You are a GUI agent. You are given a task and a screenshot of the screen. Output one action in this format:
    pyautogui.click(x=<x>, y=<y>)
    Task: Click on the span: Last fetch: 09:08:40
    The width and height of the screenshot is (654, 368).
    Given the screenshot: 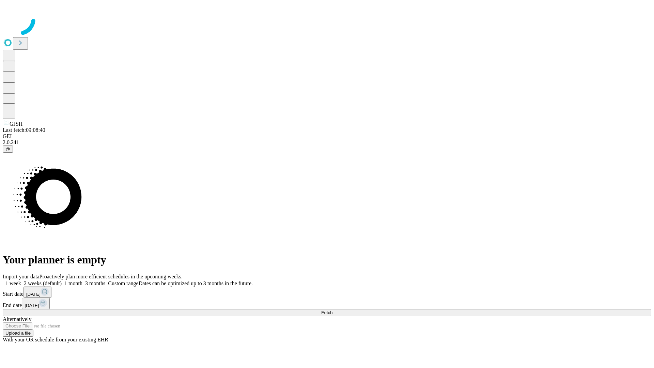 What is the action you would take?
    pyautogui.click(x=24, y=130)
    